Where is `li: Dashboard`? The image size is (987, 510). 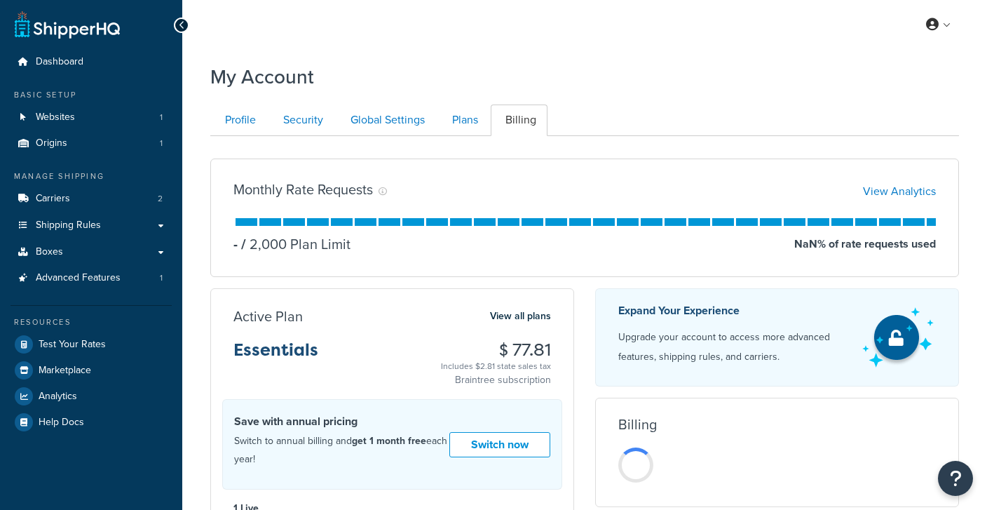 li: Dashboard is located at coordinates (91, 62).